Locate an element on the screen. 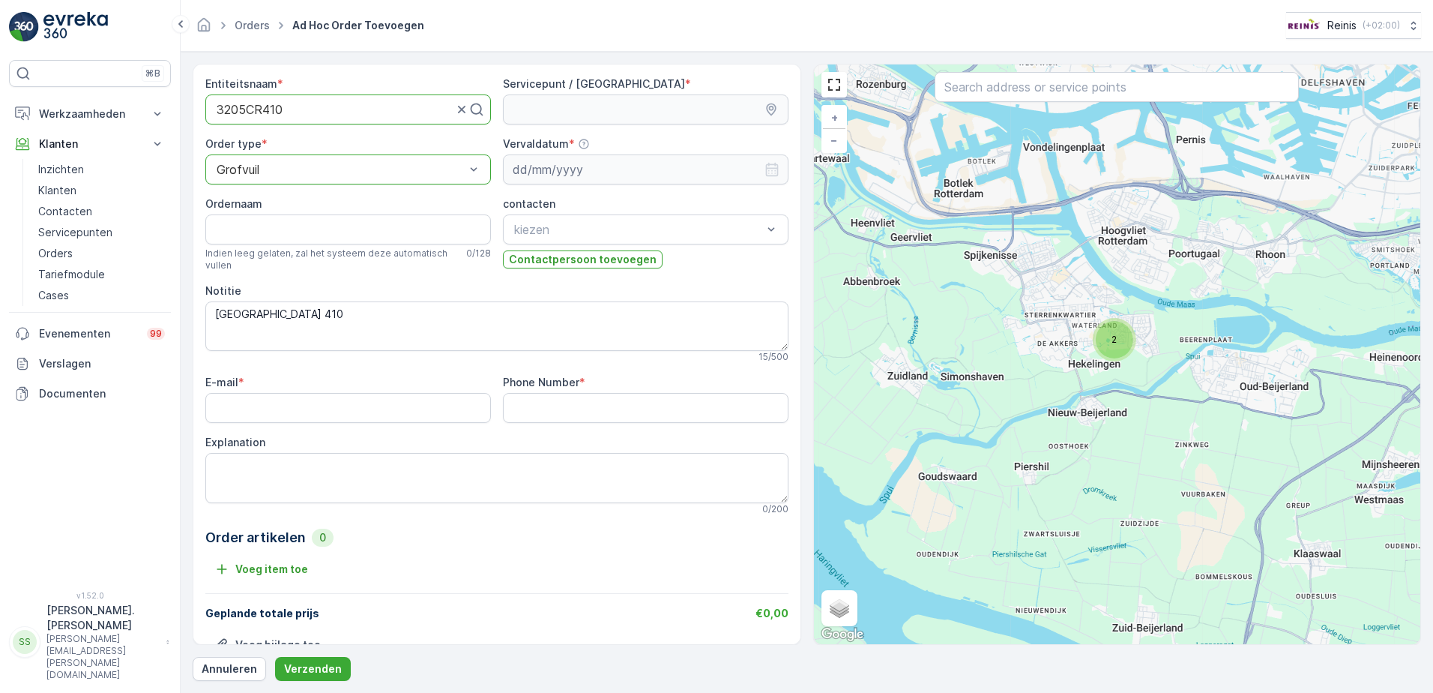 The height and width of the screenshot is (693, 1433). label: contacten is located at coordinates (529, 203).